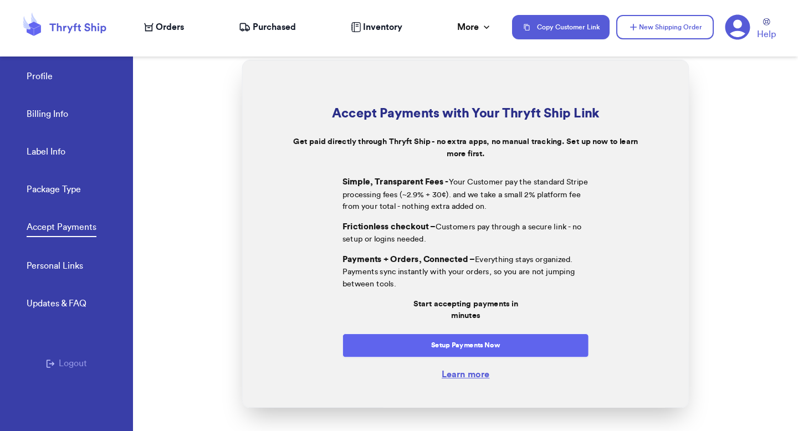 The width and height of the screenshot is (798, 431). What do you see at coordinates (465, 194) in the screenshot?
I see `p: Your Customer pay the standard Stripe processing fees (~2.9% + 30¢). and we take a small 2% platf...` at bounding box center [465, 194].